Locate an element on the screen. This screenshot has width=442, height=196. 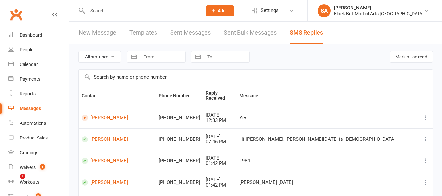
th: Phone Number is located at coordinates (179, 96).